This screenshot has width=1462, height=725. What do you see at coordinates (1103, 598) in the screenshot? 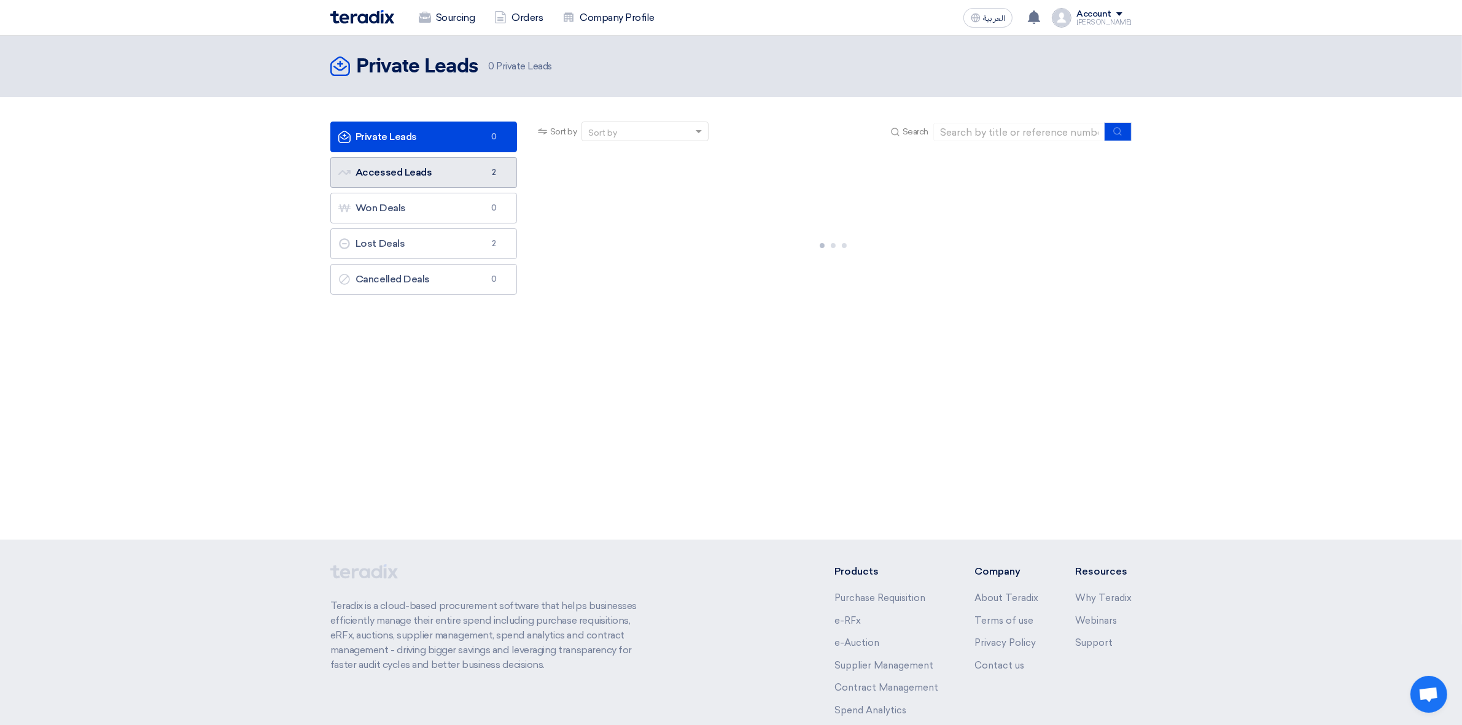
I see `a: Why Teradix` at bounding box center [1103, 598].